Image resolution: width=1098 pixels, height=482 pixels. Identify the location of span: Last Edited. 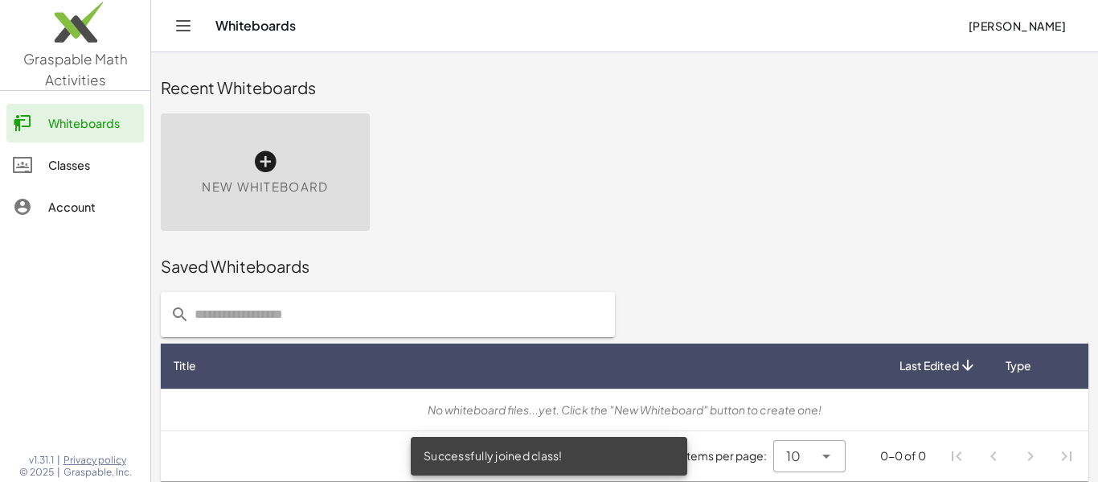
(929, 365).